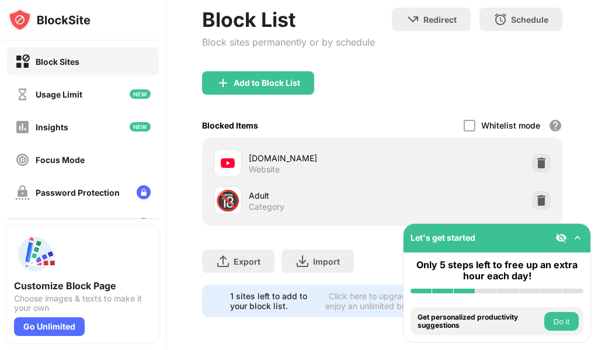  I want to click on div: Block Sites, so click(57, 61).